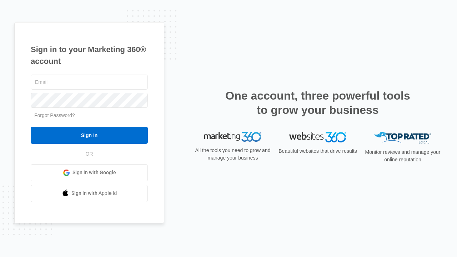  I want to click on img: Top Rated Local, so click(403, 138).